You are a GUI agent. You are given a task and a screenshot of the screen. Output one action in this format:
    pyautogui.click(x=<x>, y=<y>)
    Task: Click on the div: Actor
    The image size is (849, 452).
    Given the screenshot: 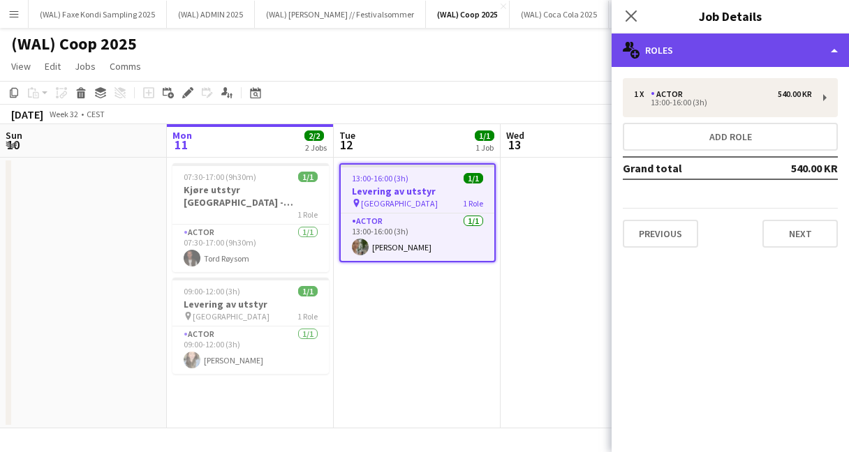 What is the action you would take?
    pyautogui.click(x=669, y=94)
    